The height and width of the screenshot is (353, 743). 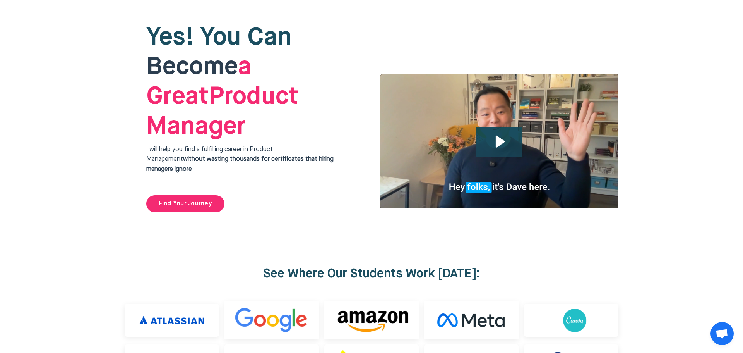 What do you see at coordinates (240, 159) in the screenshot?
I see `span: I will help you find a fulfilling career in Product Management` at bounding box center [240, 159].